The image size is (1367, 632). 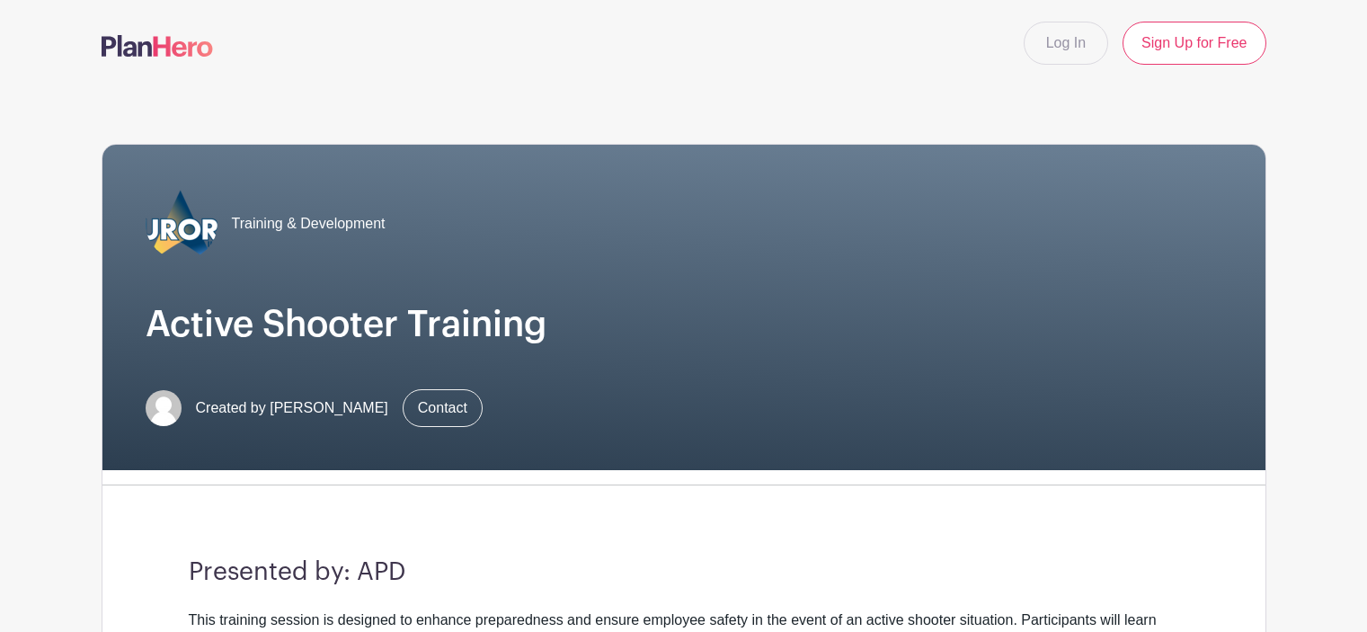 I want to click on span: Training & Development, so click(x=308, y=224).